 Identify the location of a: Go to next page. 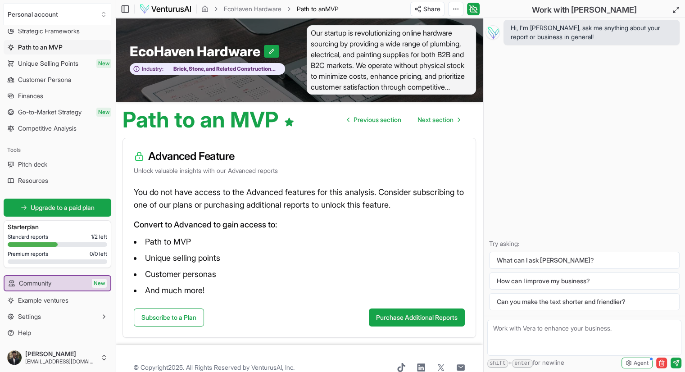
(439, 120).